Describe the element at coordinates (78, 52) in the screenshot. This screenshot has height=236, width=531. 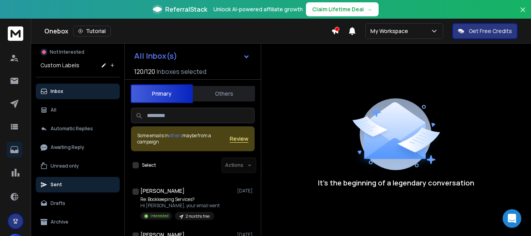
I see `button: Not Interested` at that location.